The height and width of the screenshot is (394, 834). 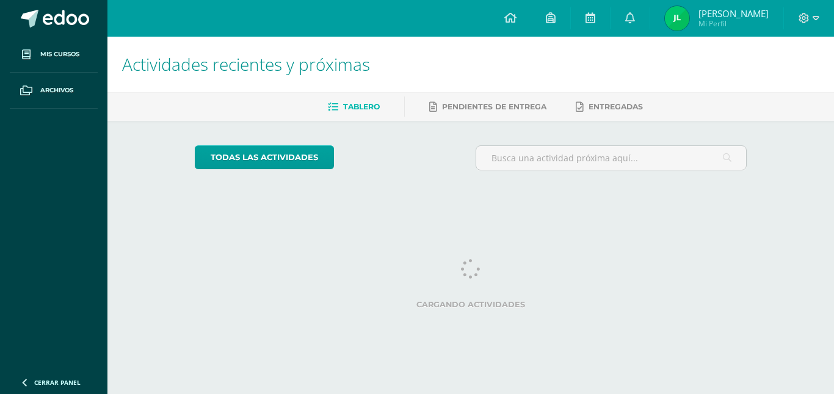 What do you see at coordinates (611, 157) in the screenshot?
I see `input: Busca una actividad próxima aquí...` at bounding box center [611, 157].